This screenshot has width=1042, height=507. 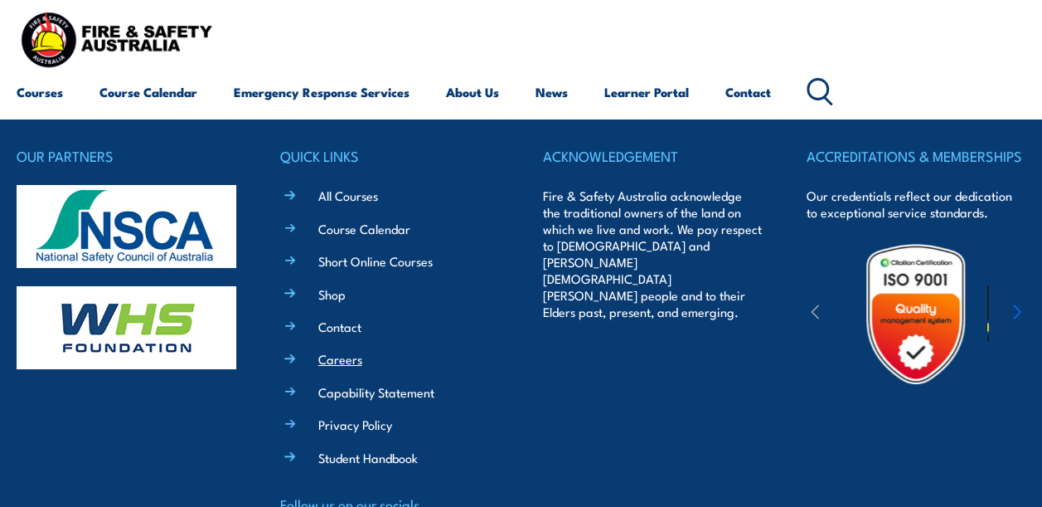 I want to click on p: Fire & Safety Australia acknowledge the traditional owners of the land on which we live and work...., so click(x=652, y=254).